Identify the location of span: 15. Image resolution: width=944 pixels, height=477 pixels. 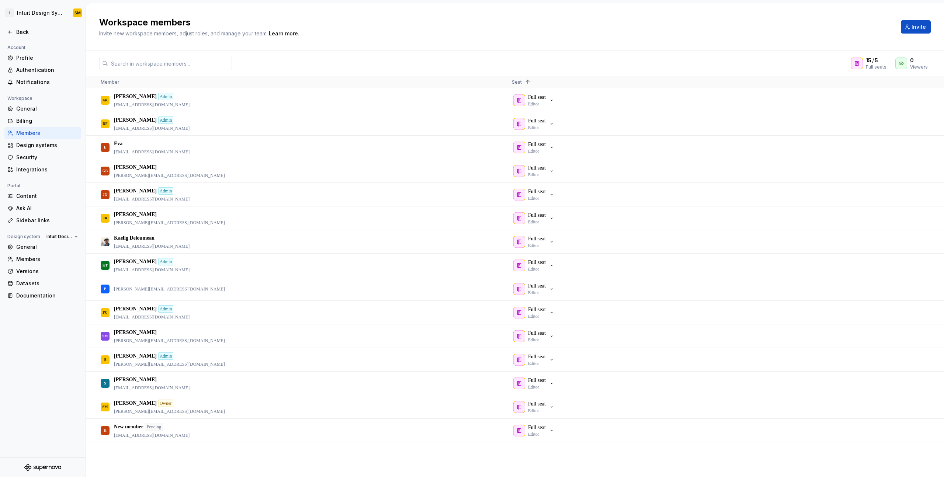
(869, 60).